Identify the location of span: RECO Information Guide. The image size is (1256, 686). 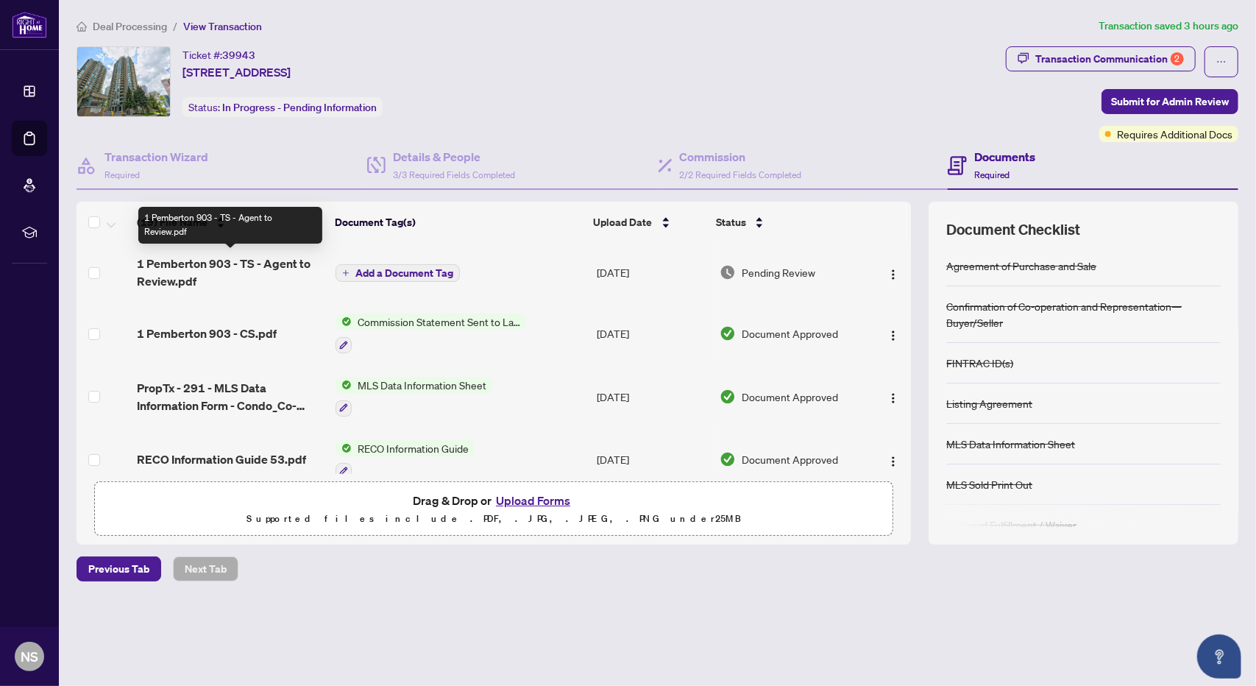
(413, 448).